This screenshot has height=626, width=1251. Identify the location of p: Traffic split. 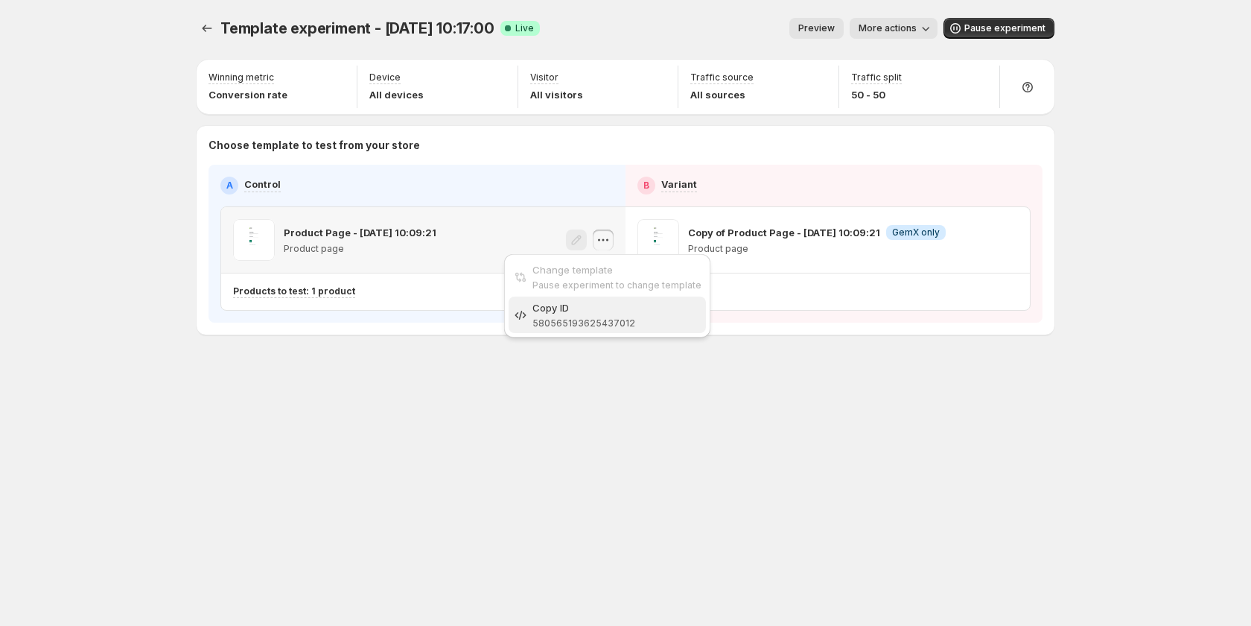
(877, 77).